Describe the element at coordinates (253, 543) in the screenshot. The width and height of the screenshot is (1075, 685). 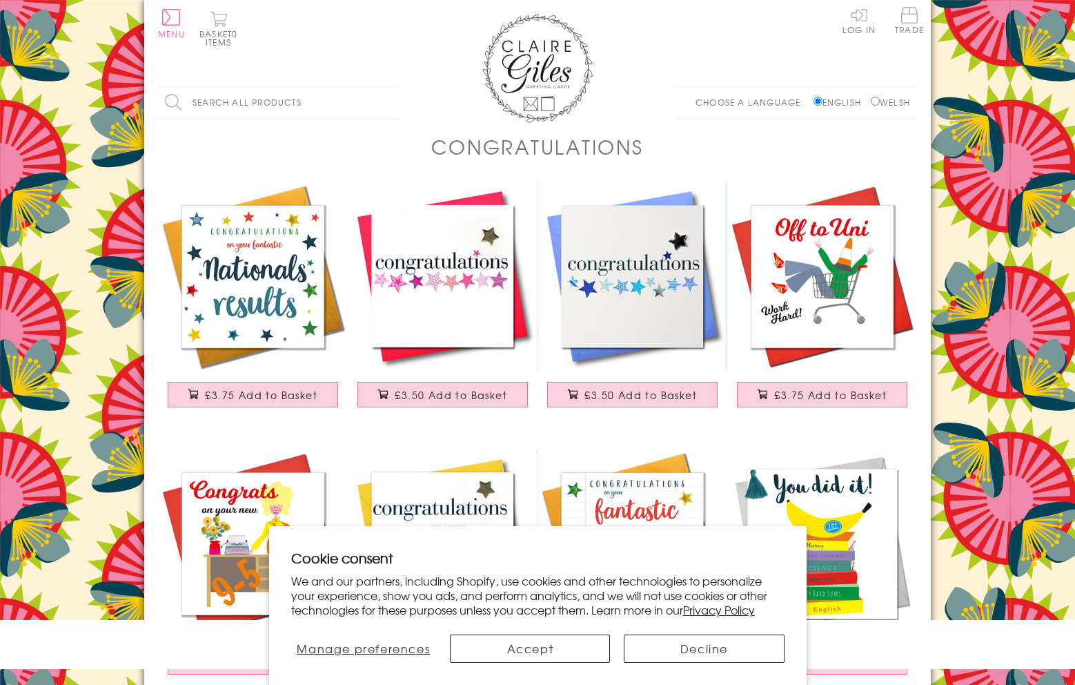
I see `img: New Job Congratulations Card, 9-5 Dolly, Embellished with colourful pompoms` at that location.